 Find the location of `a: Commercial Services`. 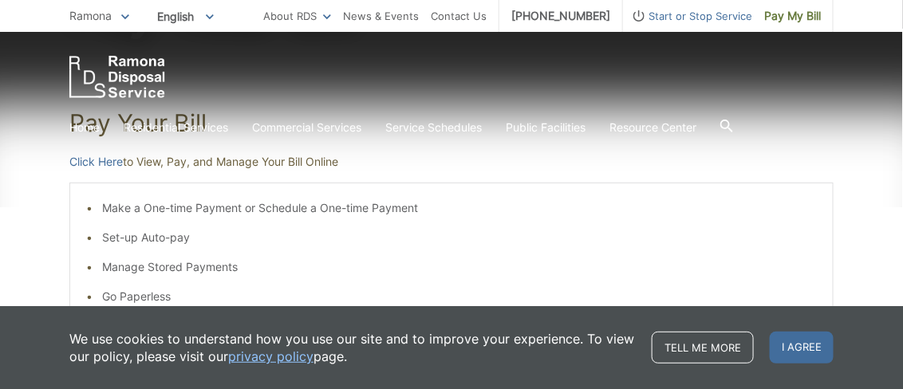

a: Commercial Services is located at coordinates (306, 128).